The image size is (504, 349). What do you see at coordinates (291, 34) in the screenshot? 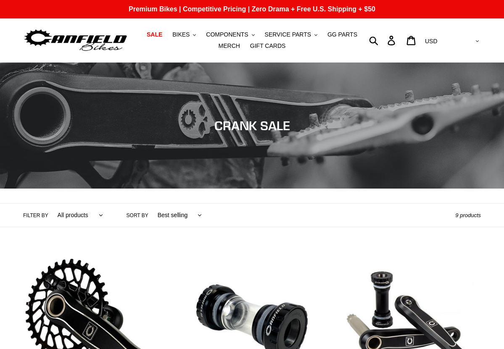
I see `button: SERVICE PARTS` at bounding box center [291, 34].